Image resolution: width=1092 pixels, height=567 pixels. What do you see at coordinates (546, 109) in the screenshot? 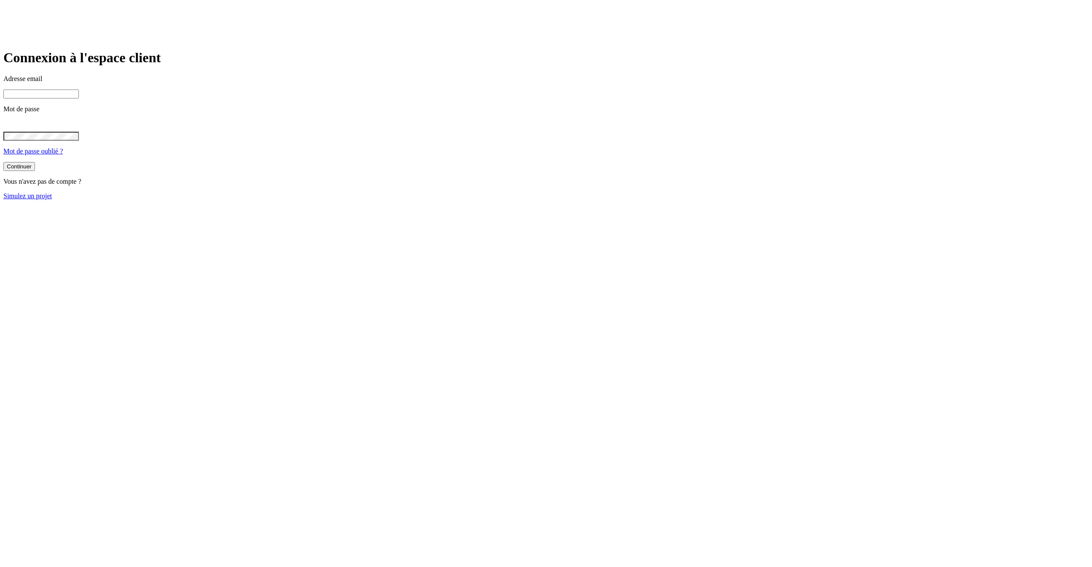
I see `p: Mot de passe` at bounding box center [546, 109].